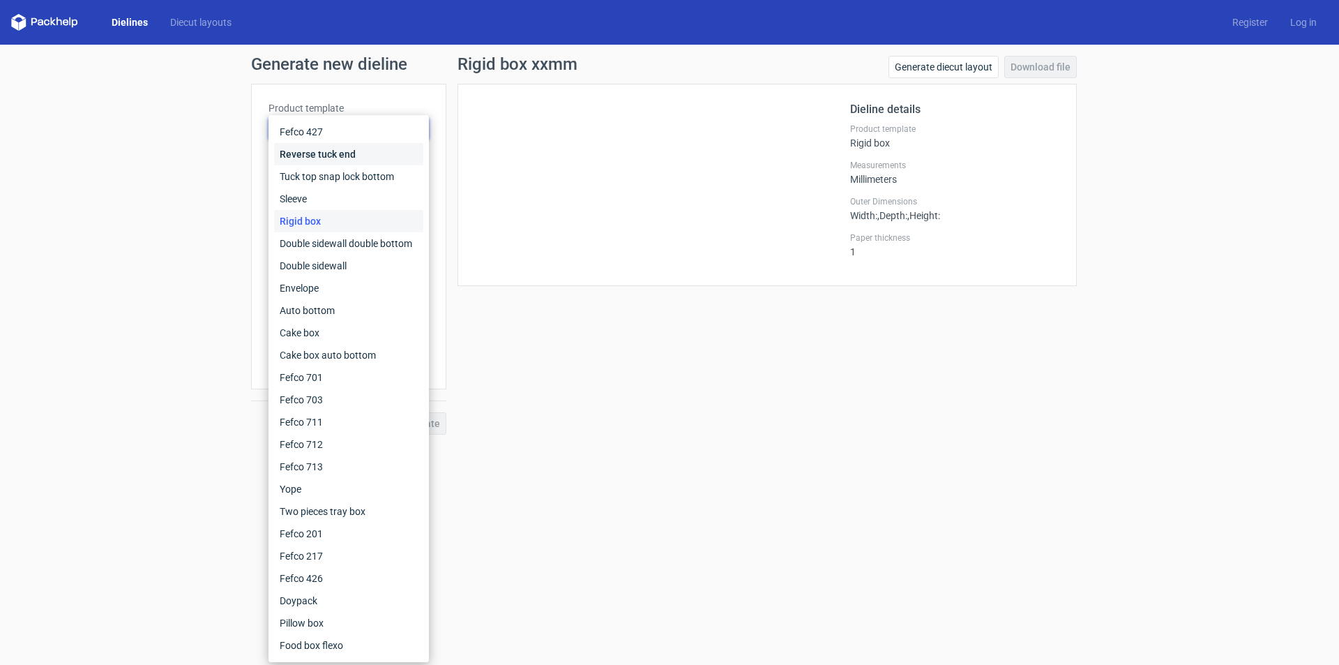  I want to click on div: Sleeve, so click(349, 199).